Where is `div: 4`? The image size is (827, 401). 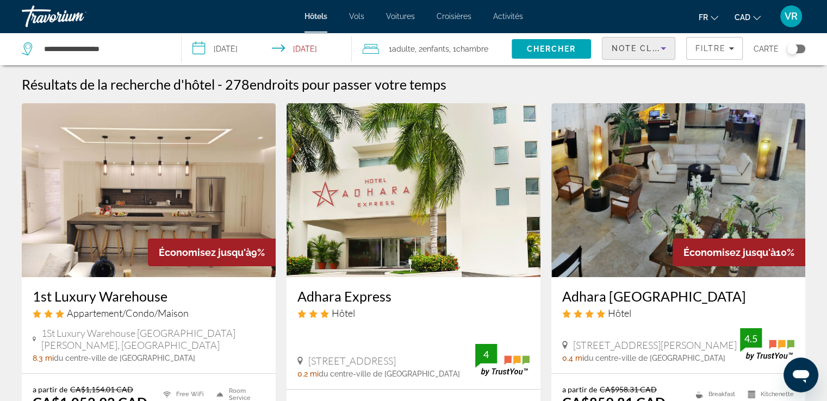
div: 4 is located at coordinates (486, 355).